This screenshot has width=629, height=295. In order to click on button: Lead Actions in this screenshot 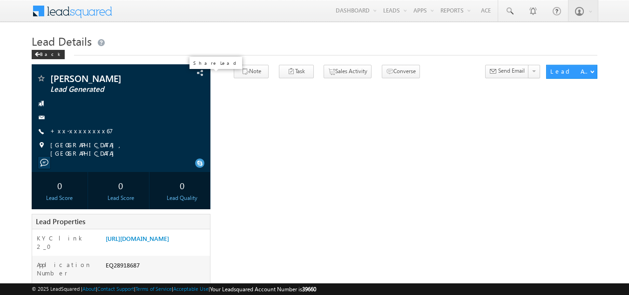, I will do `click(572, 72)`.